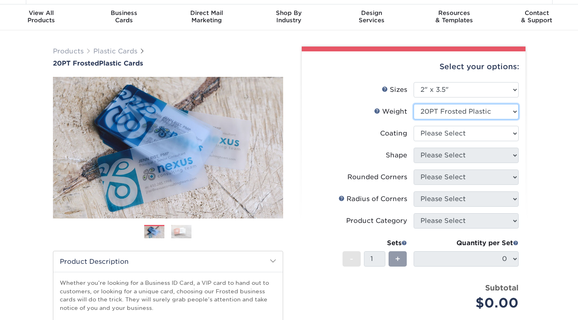 The width and height of the screenshot is (578, 320). I want to click on a: BusinessCards, so click(124, 17).